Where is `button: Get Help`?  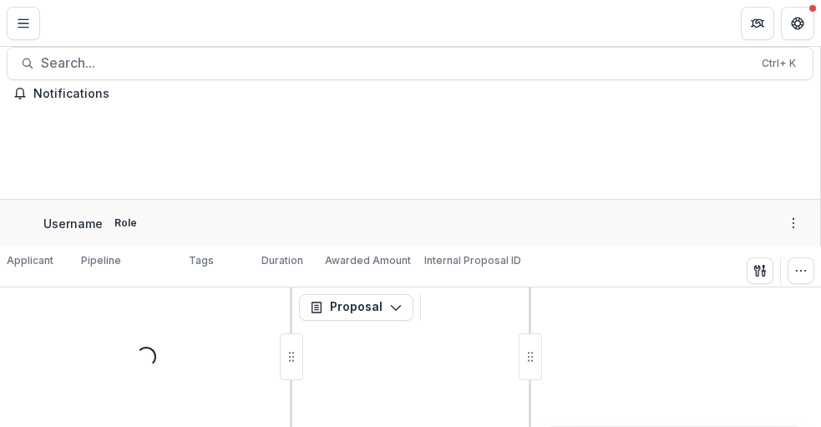
button: Get Help is located at coordinates (798, 23).